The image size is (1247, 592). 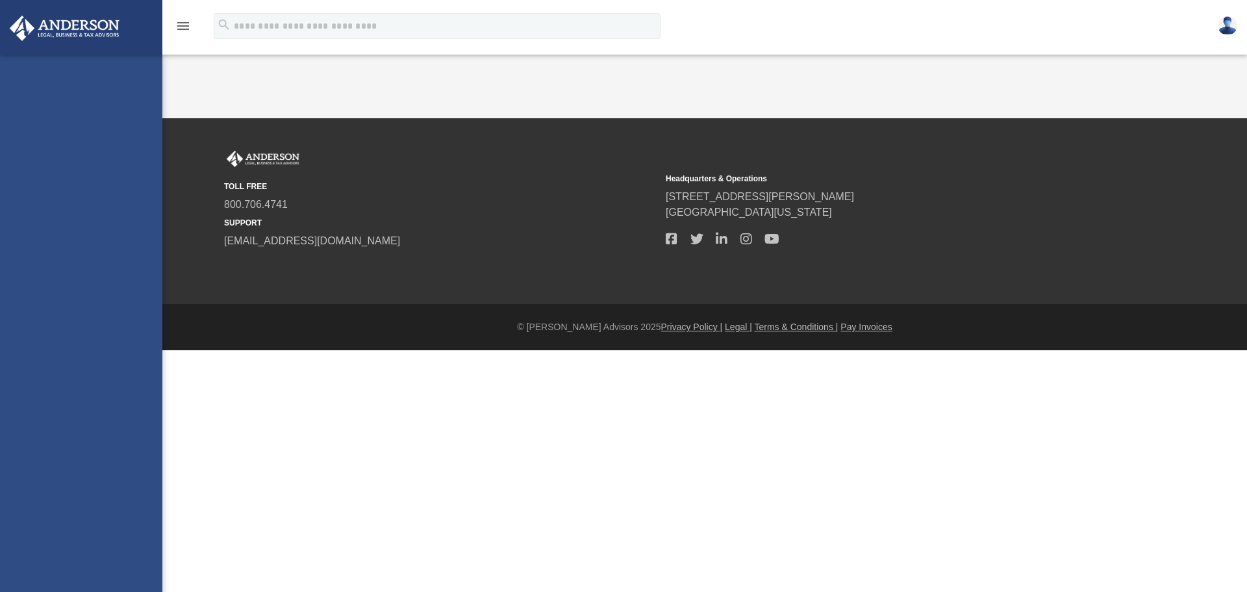 I want to click on small: Headquarters & Operations, so click(x=882, y=179).